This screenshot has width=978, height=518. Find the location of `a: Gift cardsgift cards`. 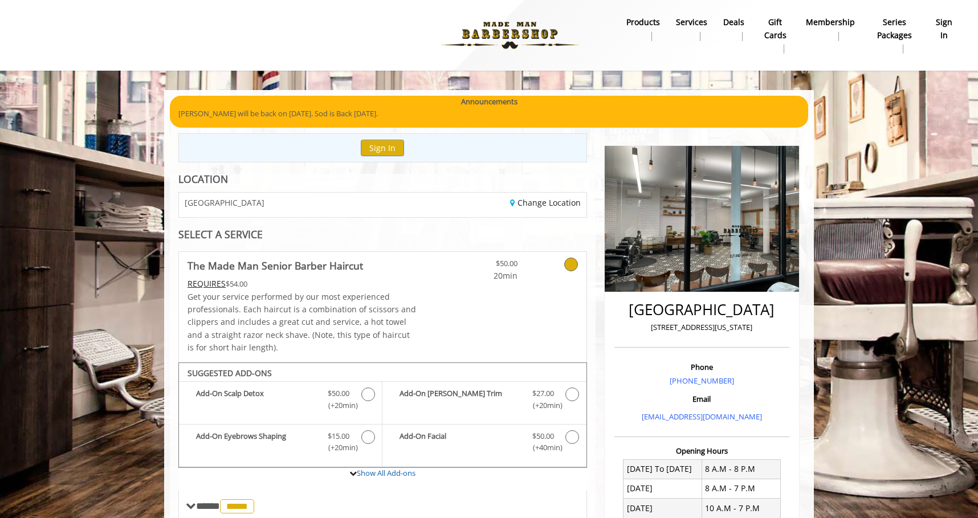

a: Gift cardsgift cards is located at coordinates (775, 35).